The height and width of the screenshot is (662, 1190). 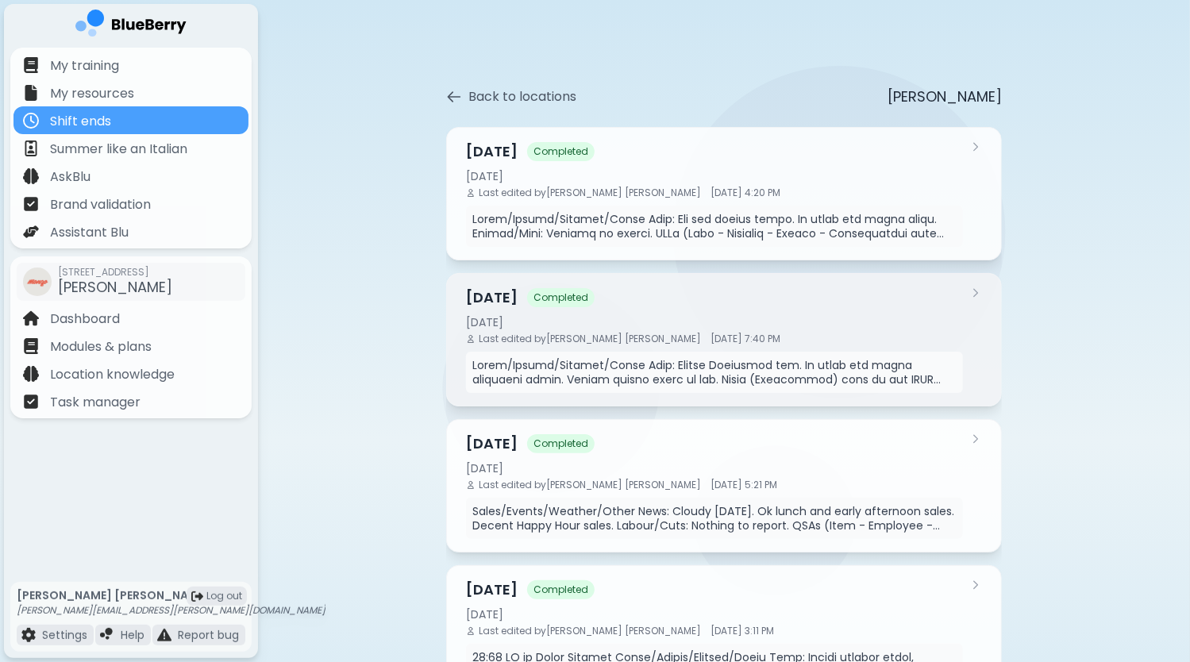 What do you see at coordinates (197, 596) in the screenshot?
I see `img: logout` at bounding box center [197, 596].